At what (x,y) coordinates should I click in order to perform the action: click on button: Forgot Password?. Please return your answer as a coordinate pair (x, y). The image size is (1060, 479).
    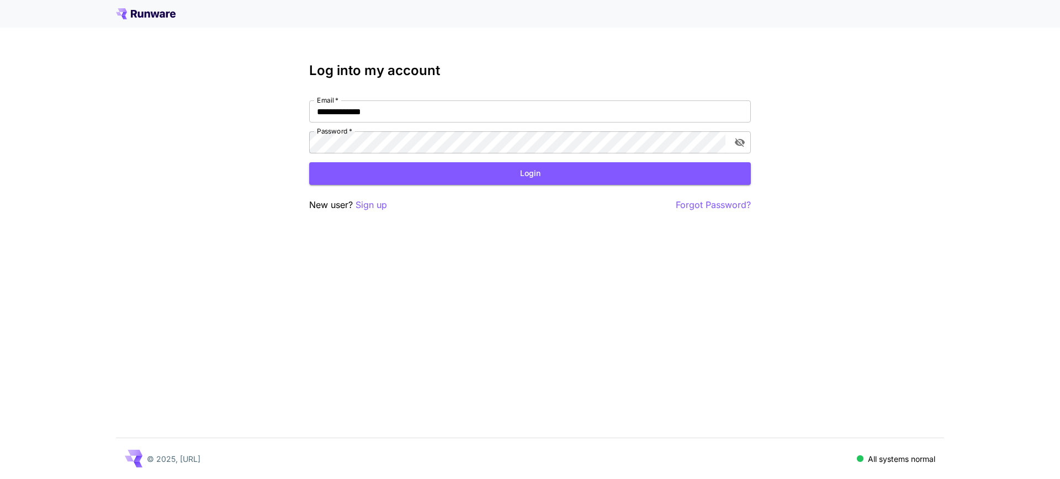
    Looking at the image, I should click on (713, 205).